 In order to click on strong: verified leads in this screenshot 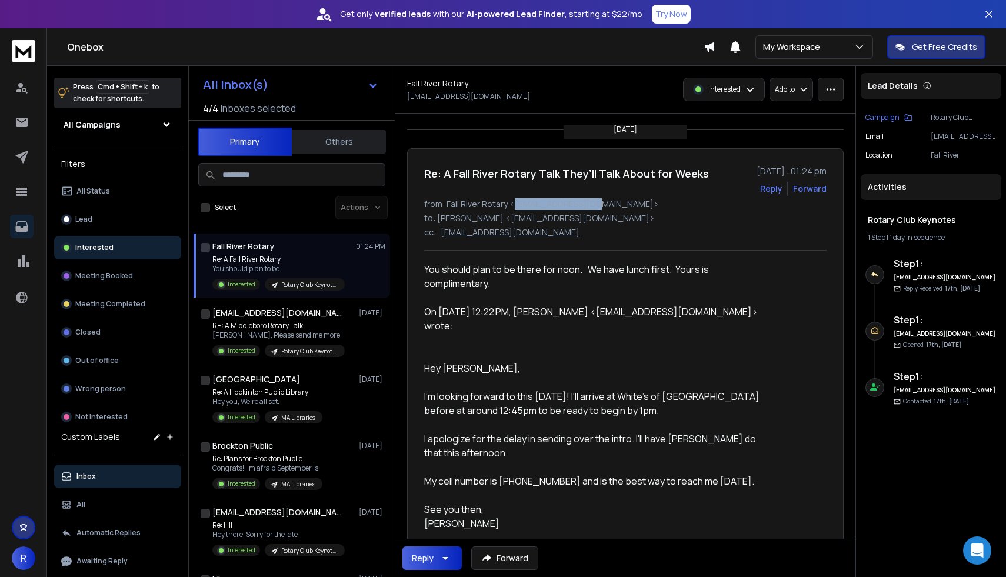, I will do `click(402, 14)`.